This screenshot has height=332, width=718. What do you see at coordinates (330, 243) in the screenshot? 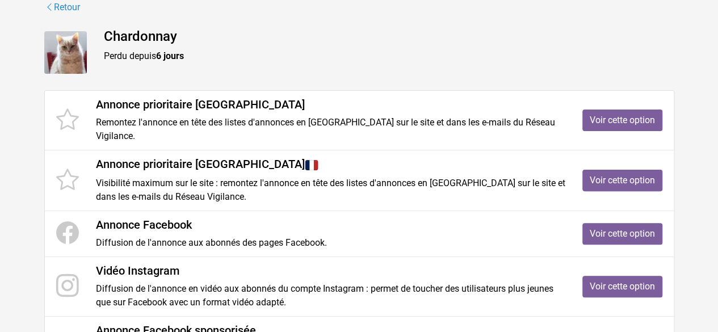
I see `p: Diffusion de l'annonce aux abonnés des pages Facebook.` at bounding box center [330, 243].